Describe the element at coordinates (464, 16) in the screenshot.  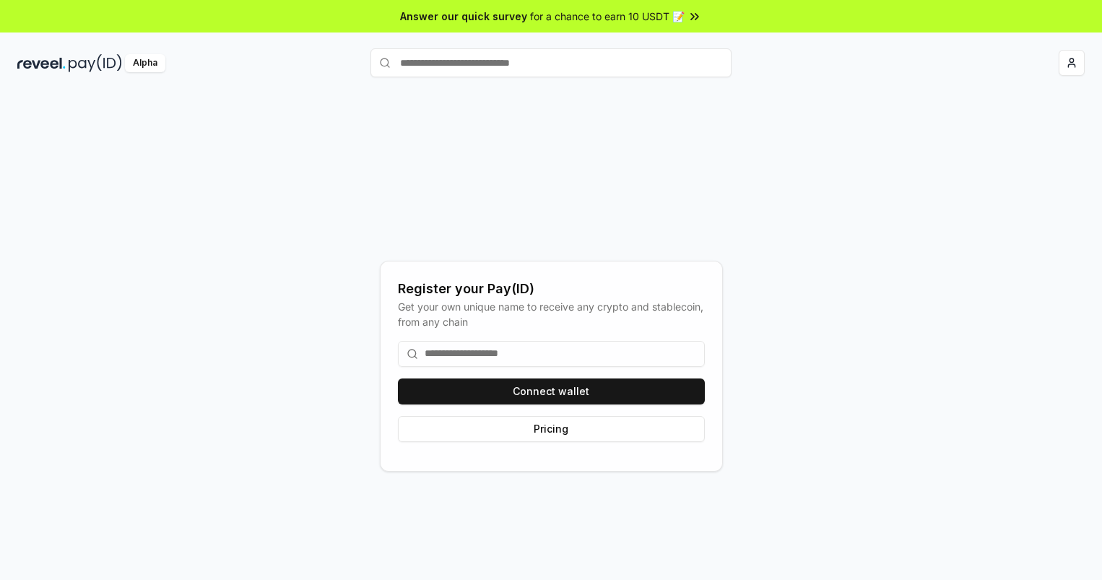
I see `span: Answer our quick survey` at that location.